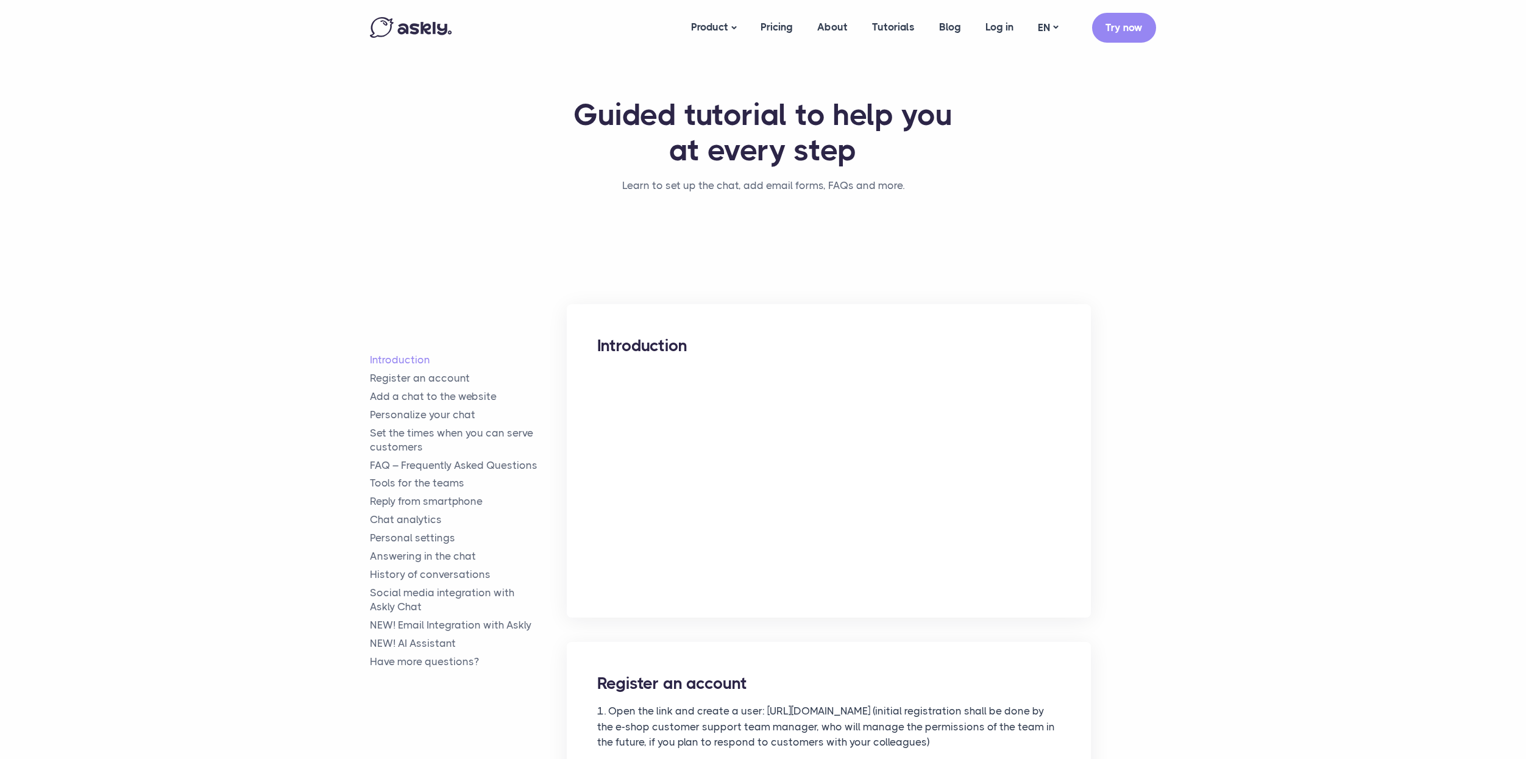 The height and width of the screenshot is (759, 1526). What do you see at coordinates (829, 346) in the screenshot?
I see `h2: Introduction` at bounding box center [829, 346].